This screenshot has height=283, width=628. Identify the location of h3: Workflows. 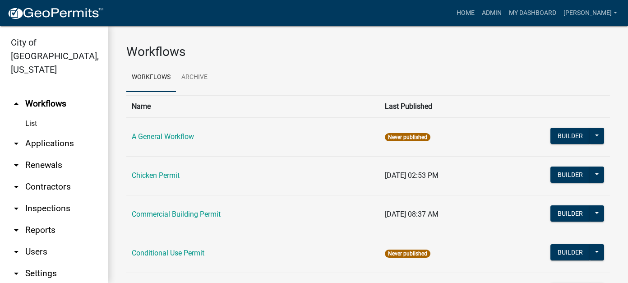
(368, 52).